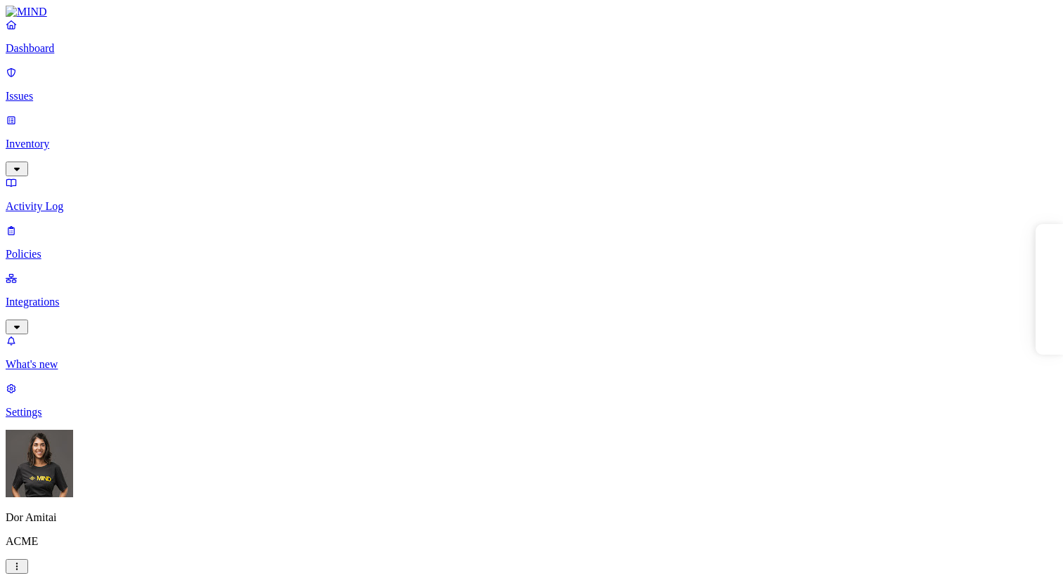 This screenshot has width=1063, height=578. Describe the element at coordinates (531, 207) in the screenshot. I see `p: Activity Log` at that location.